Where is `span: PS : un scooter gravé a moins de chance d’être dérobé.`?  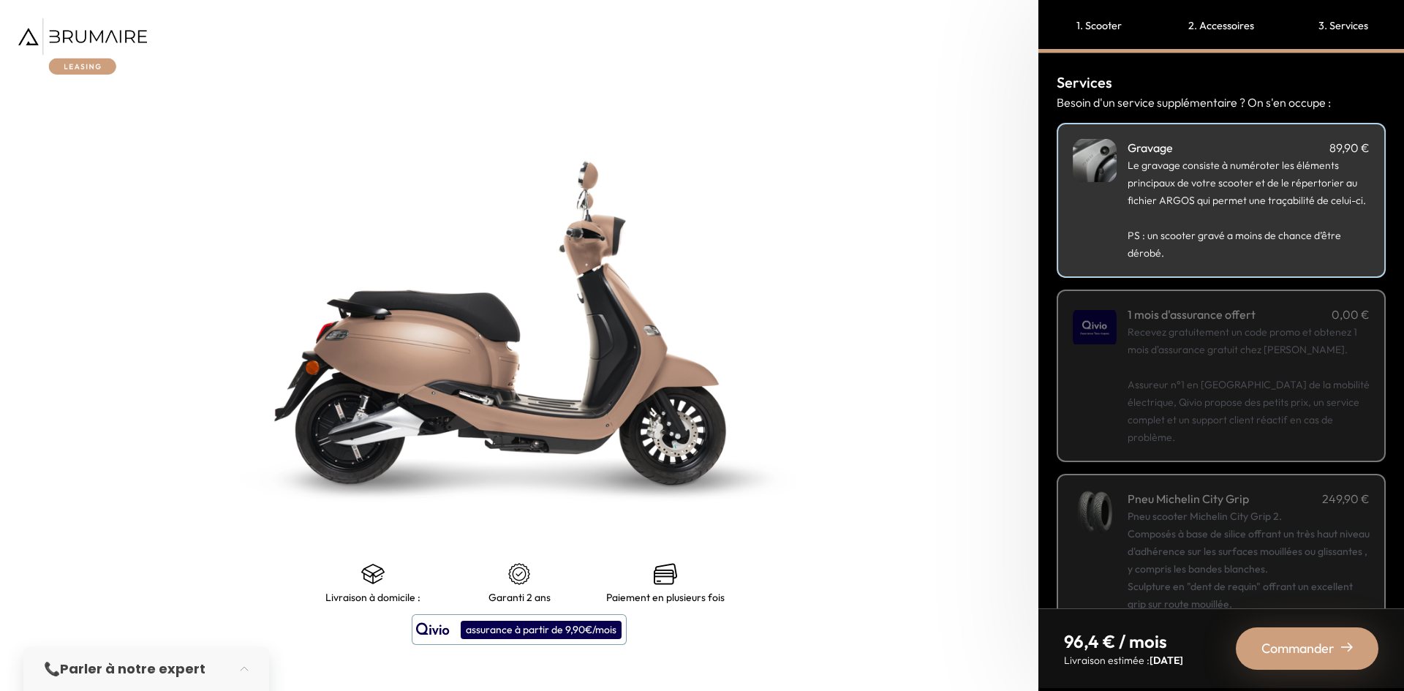 span: PS : un scooter gravé a moins de chance d’être dérobé. is located at coordinates (1235, 244).